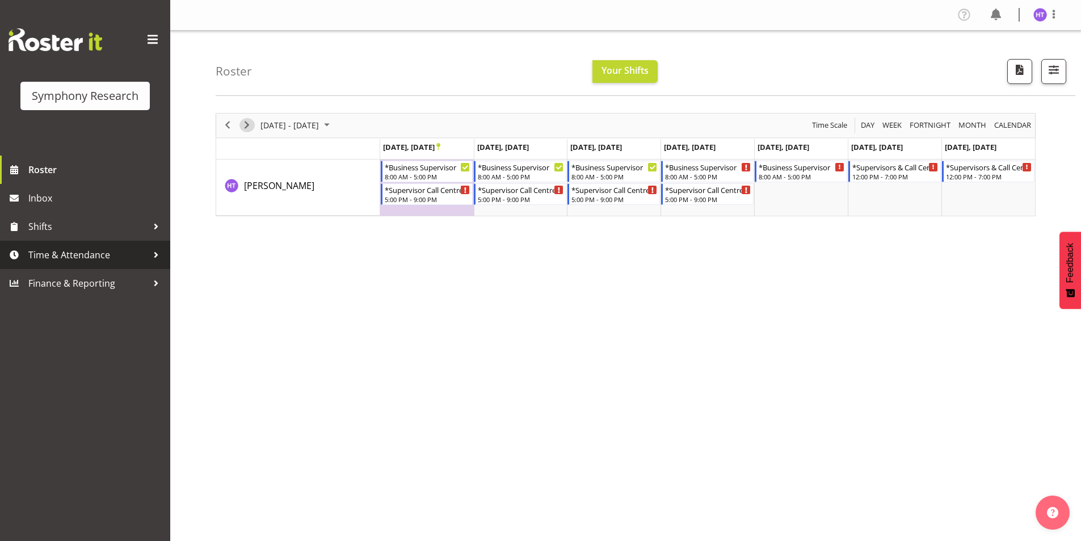 This screenshot has width=1081, height=541. I want to click on div: Symphony Research, so click(85, 96).